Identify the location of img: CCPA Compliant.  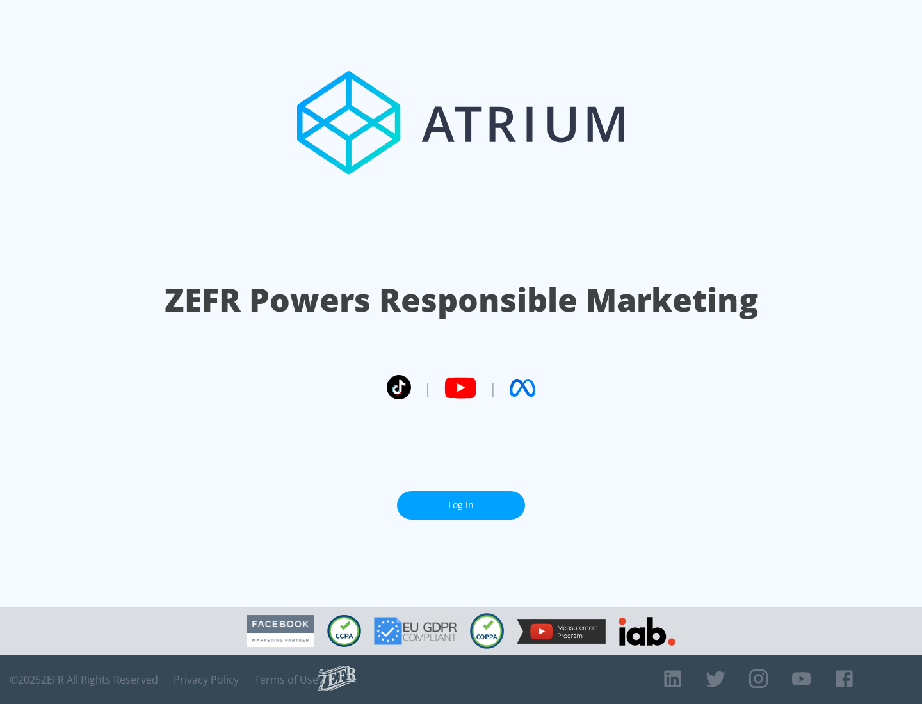
(344, 631).